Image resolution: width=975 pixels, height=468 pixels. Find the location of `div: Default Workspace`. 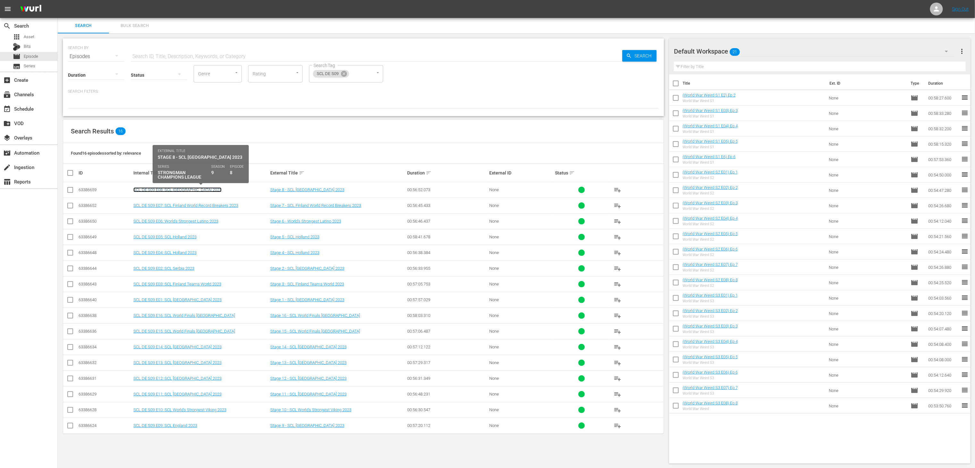

div: Default Workspace is located at coordinates (814, 51).